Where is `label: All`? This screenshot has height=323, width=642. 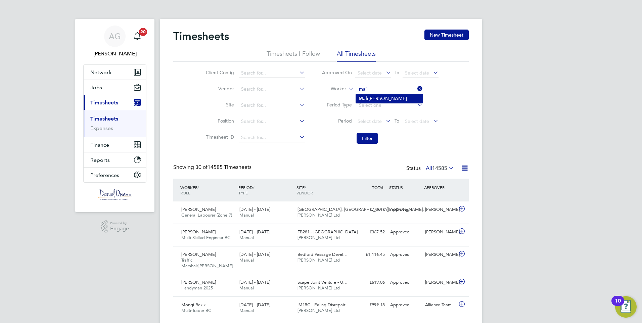
label: All is located at coordinates (440, 168).